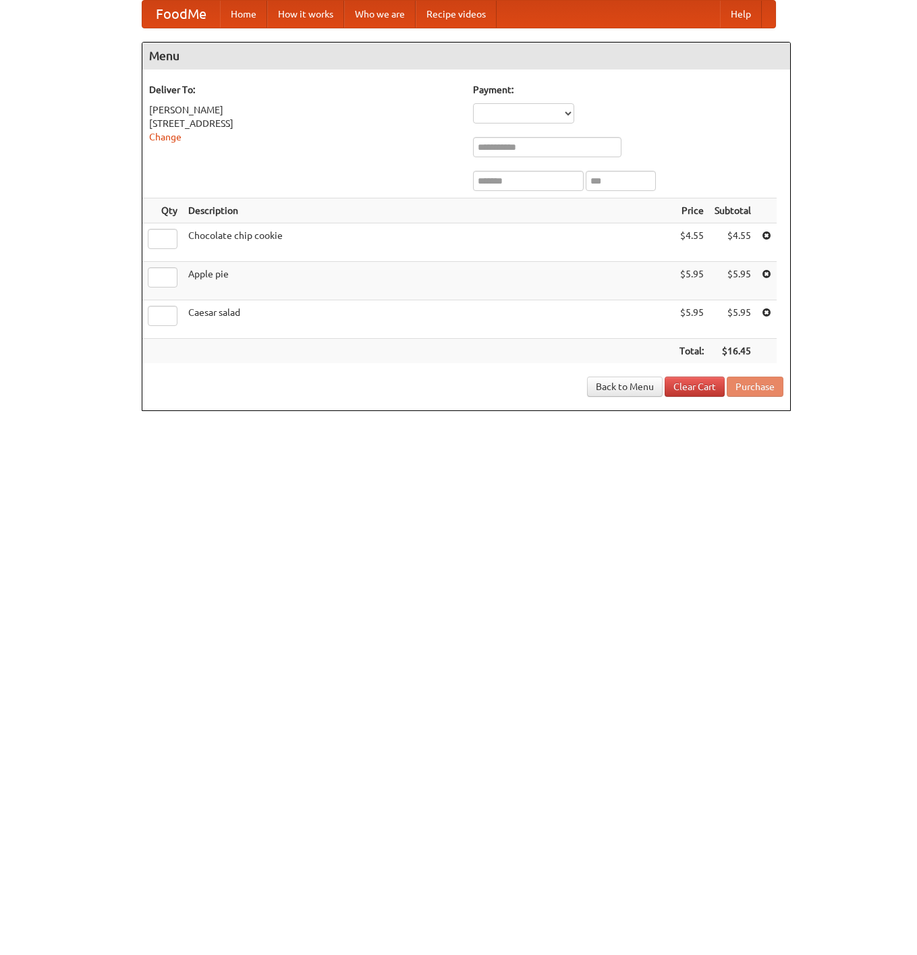 The height and width of the screenshot is (955, 917). What do you see at coordinates (428, 319) in the screenshot?
I see `td: Caesar salad` at bounding box center [428, 319].